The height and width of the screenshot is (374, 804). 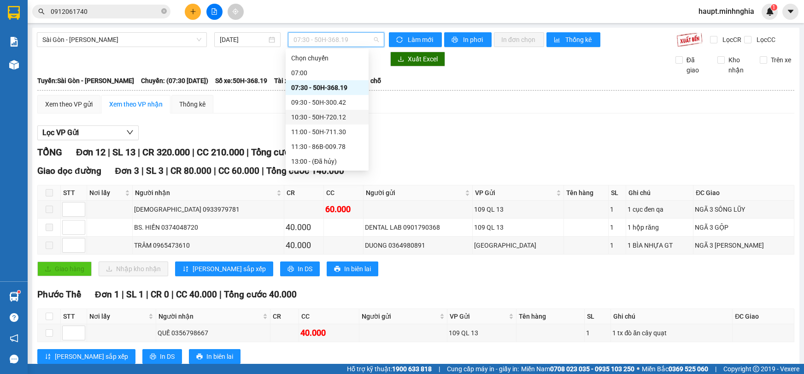 What do you see at coordinates (74, 316) in the screenshot?
I see `th: STT` at bounding box center [74, 316].